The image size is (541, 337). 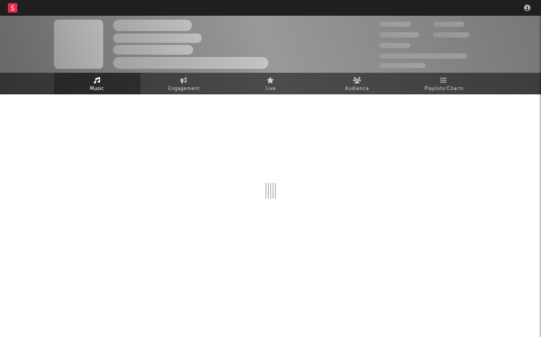 I want to click on span: 50,000,000, so click(x=399, y=35).